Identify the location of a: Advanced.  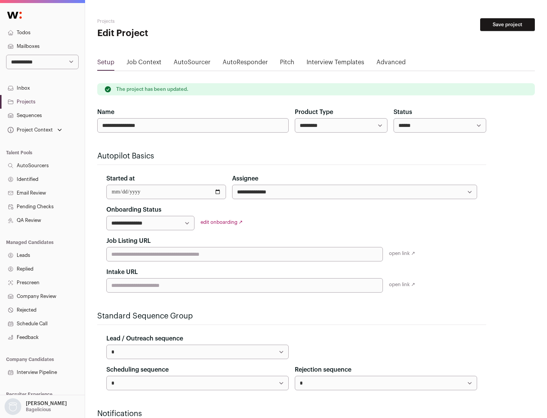
(391, 64).